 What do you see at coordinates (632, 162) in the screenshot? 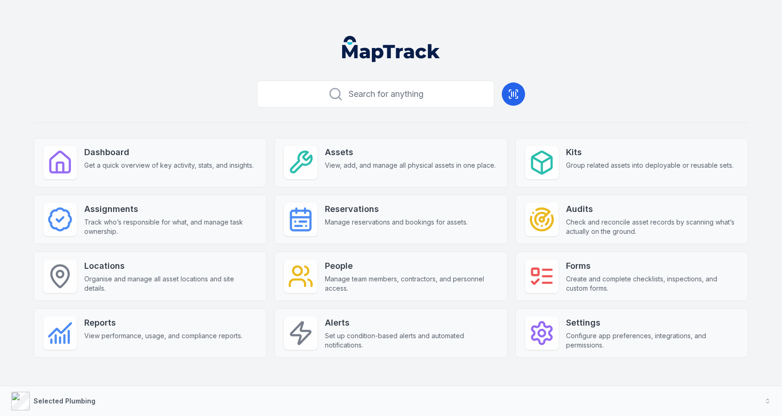
I see `a: KitsGroup related assets into deployable or reusable sets.` at bounding box center [632, 162].